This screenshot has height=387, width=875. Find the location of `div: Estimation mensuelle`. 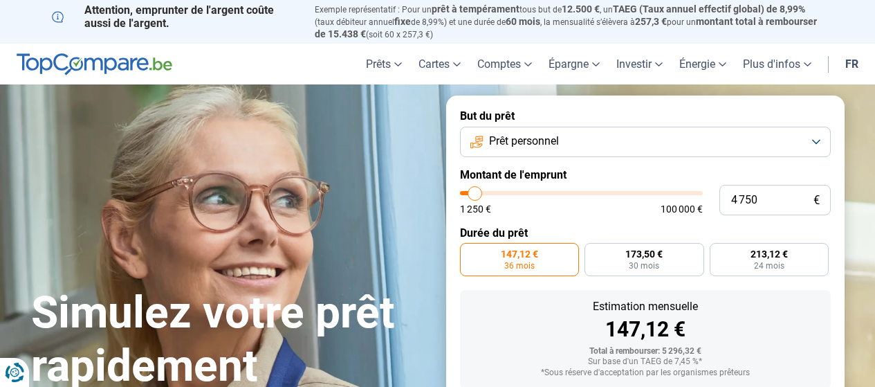

div: Estimation mensuelle is located at coordinates (645, 306).